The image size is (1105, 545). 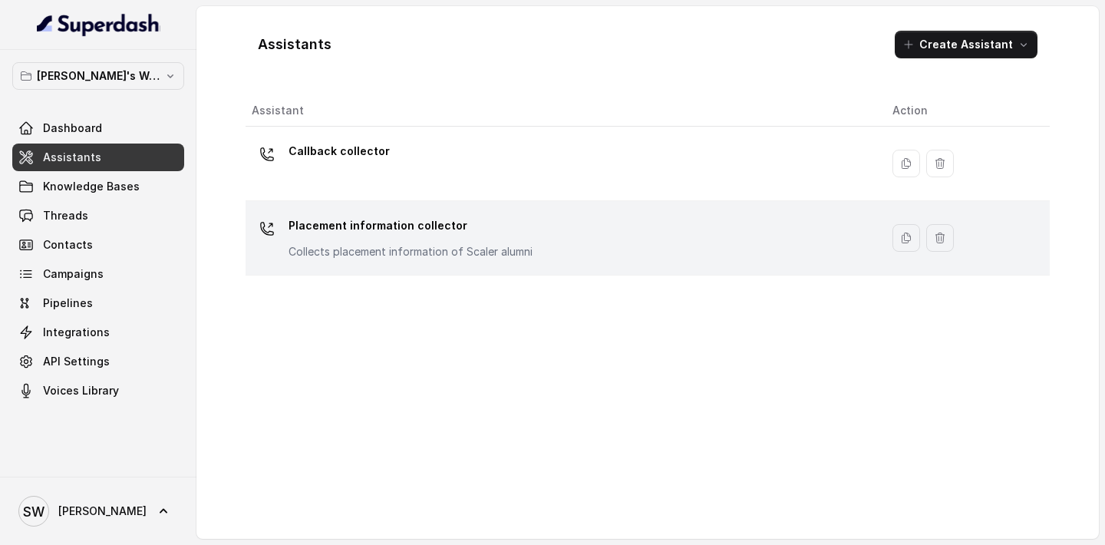 What do you see at coordinates (98, 332) in the screenshot?
I see `a: Integrations` at bounding box center [98, 332].